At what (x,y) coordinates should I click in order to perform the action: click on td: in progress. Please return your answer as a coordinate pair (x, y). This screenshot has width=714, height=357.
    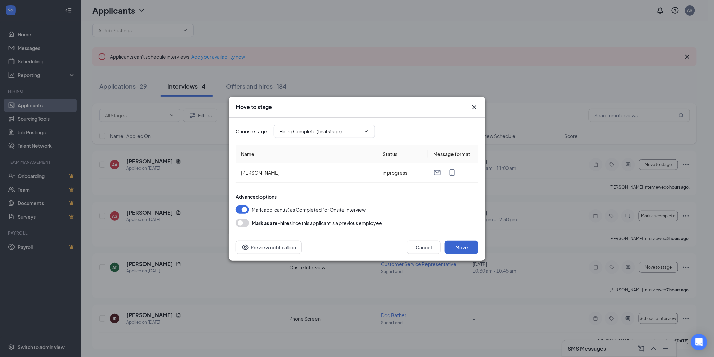
    Looking at the image, I should click on (402, 173).